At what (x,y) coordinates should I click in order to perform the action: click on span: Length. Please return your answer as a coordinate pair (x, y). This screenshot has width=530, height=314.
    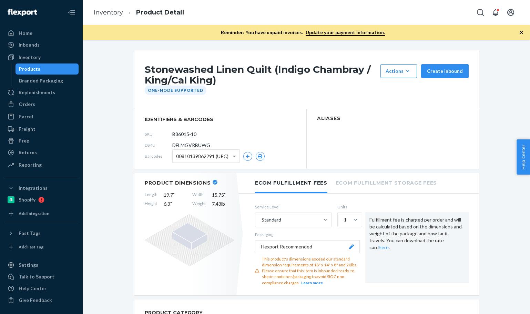
    Looking at the image, I should click on (151, 195).